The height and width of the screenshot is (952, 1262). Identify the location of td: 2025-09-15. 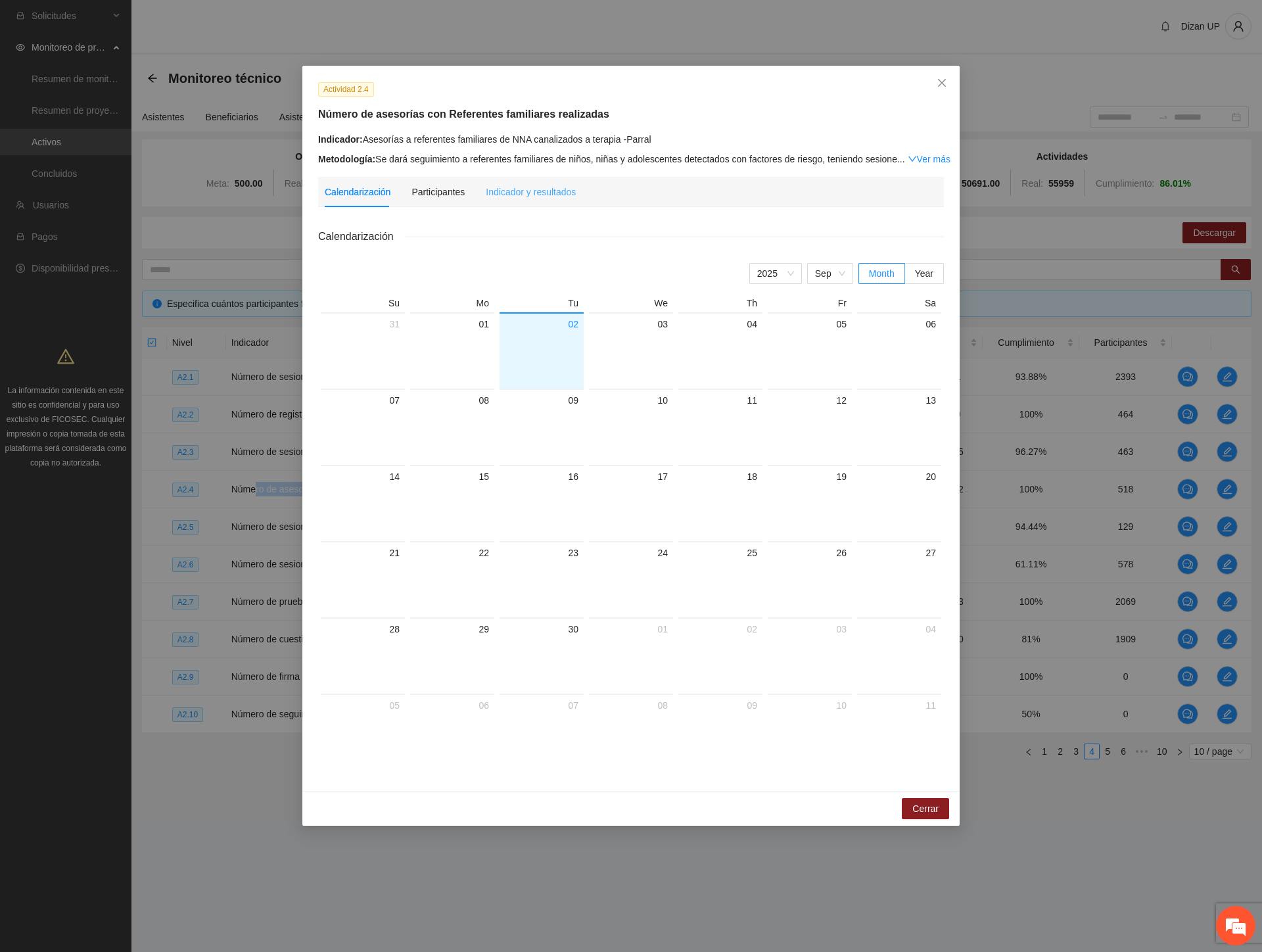
(452, 502).